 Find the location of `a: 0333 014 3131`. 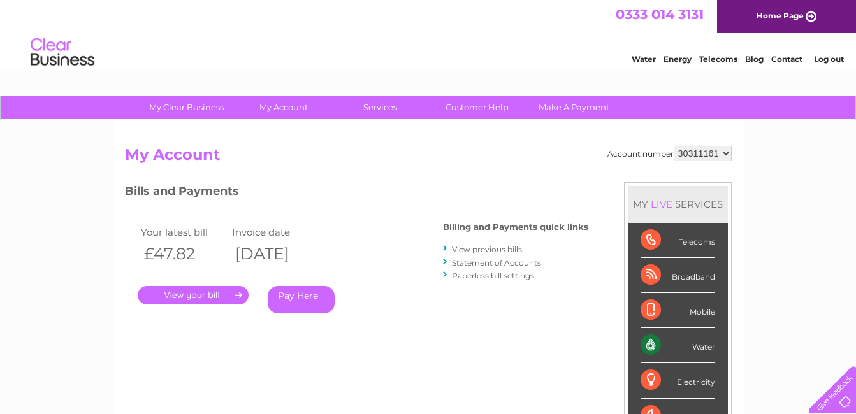

a: 0333 014 3131 is located at coordinates (660, 14).